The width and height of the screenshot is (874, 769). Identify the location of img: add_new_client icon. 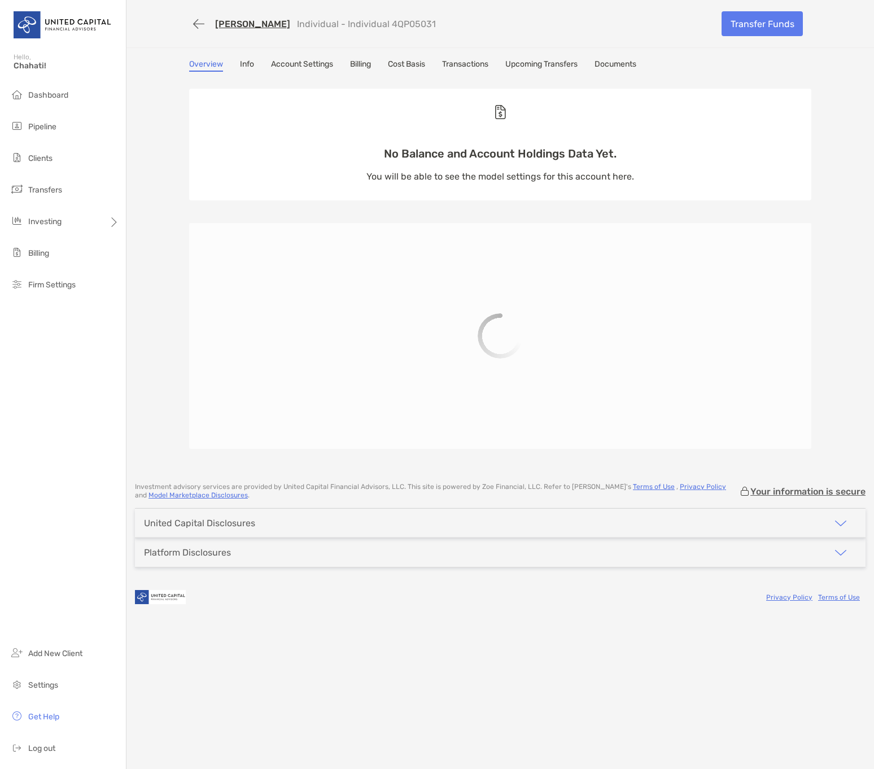
(17, 653).